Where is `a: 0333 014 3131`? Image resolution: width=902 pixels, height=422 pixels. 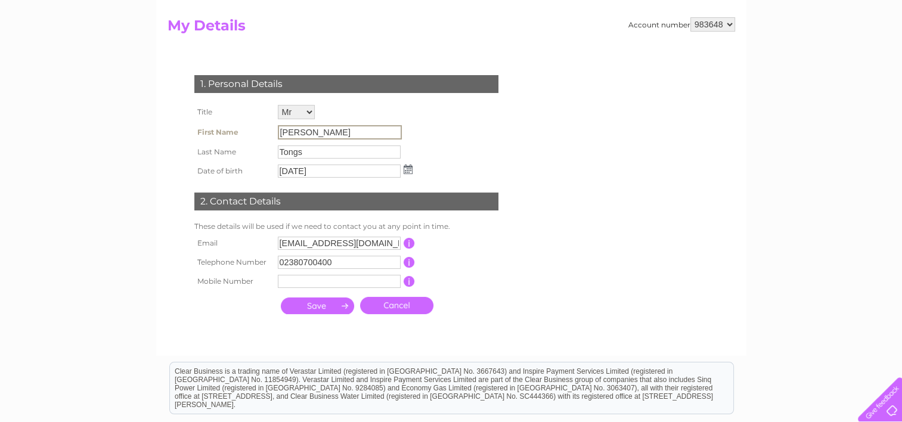 a: 0333 014 3131 is located at coordinates (719, 13).